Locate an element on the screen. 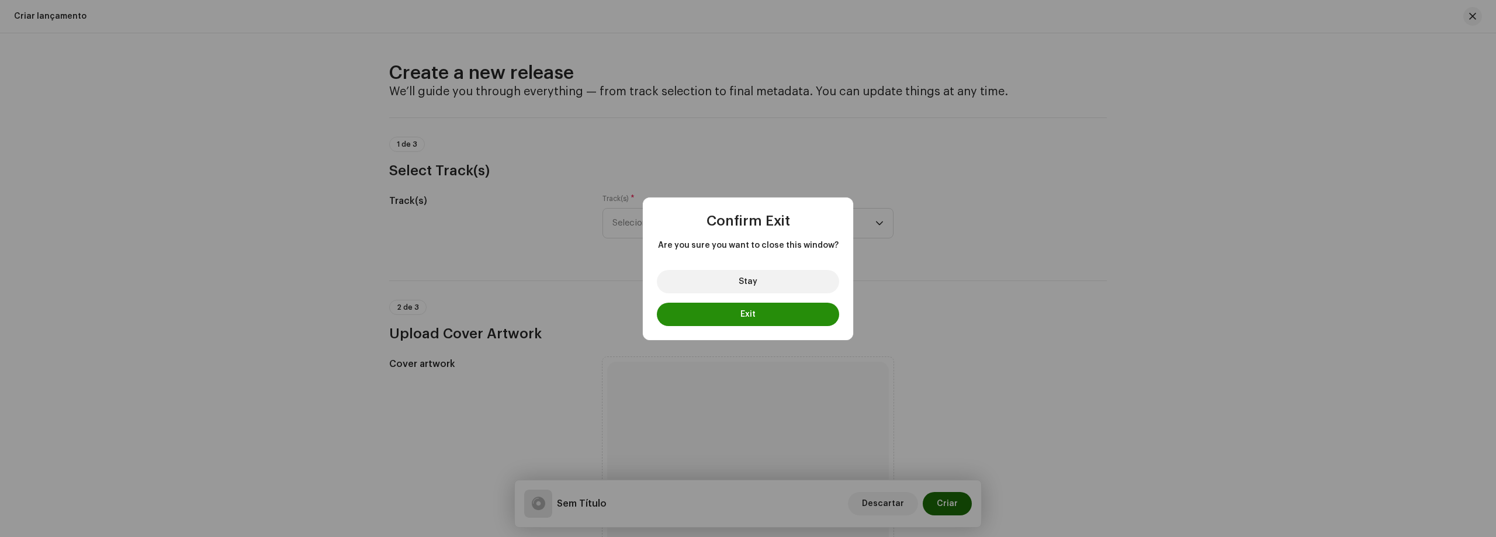 This screenshot has height=537, width=1496. span: Stay is located at coordinates (748, 282).